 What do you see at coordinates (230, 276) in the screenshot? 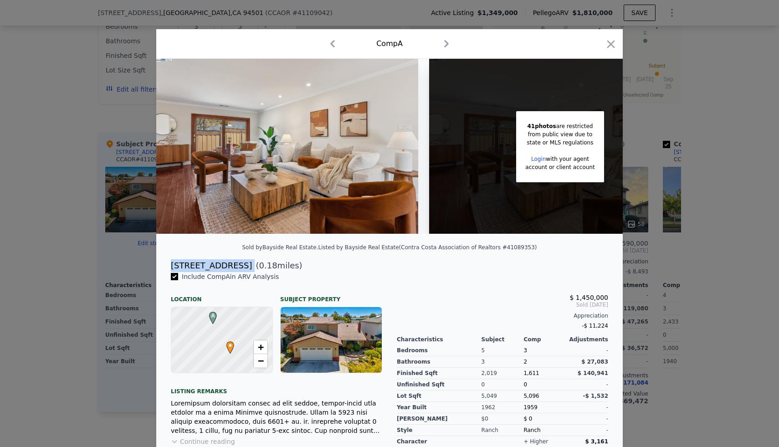
I see `span: Include Comp A in ARV Analysis` at bounding box center [230, 276].